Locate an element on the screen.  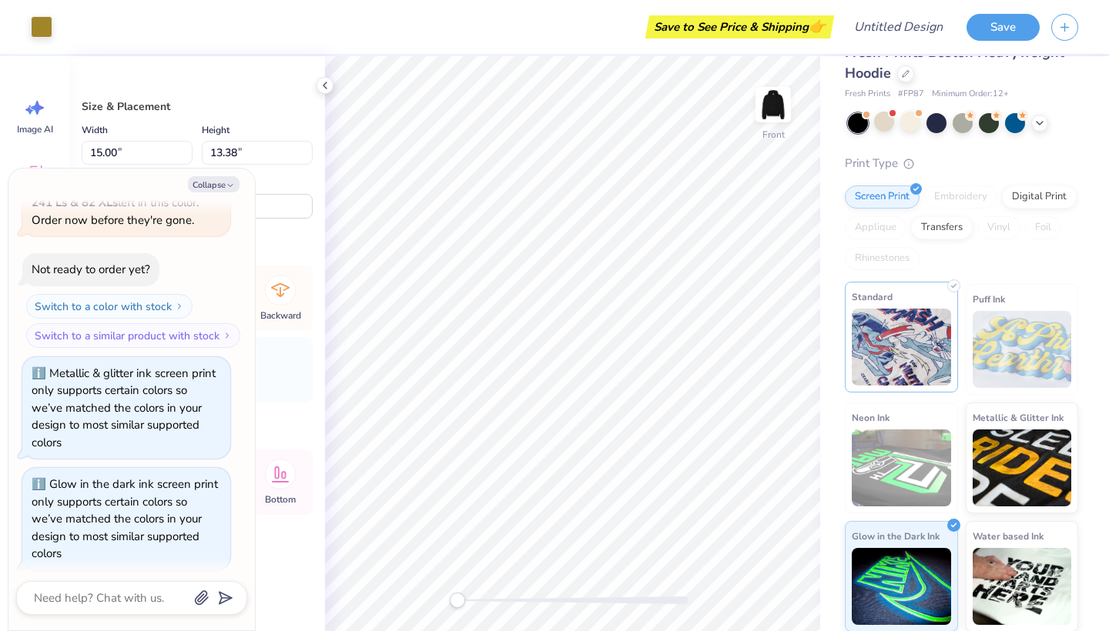
div: Accessibility label is located at coordinates (457, 601).